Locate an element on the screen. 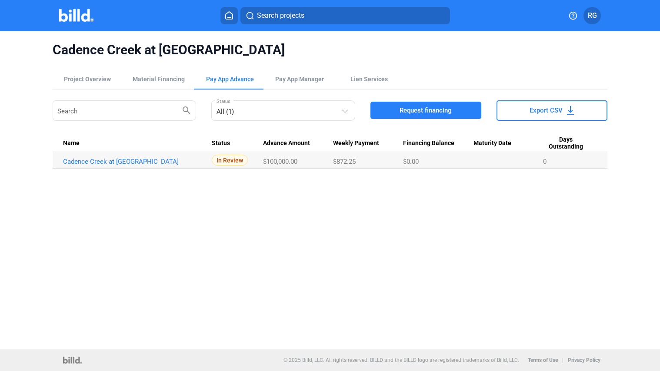  mat-icon: search is located at coordinates (187, 110).